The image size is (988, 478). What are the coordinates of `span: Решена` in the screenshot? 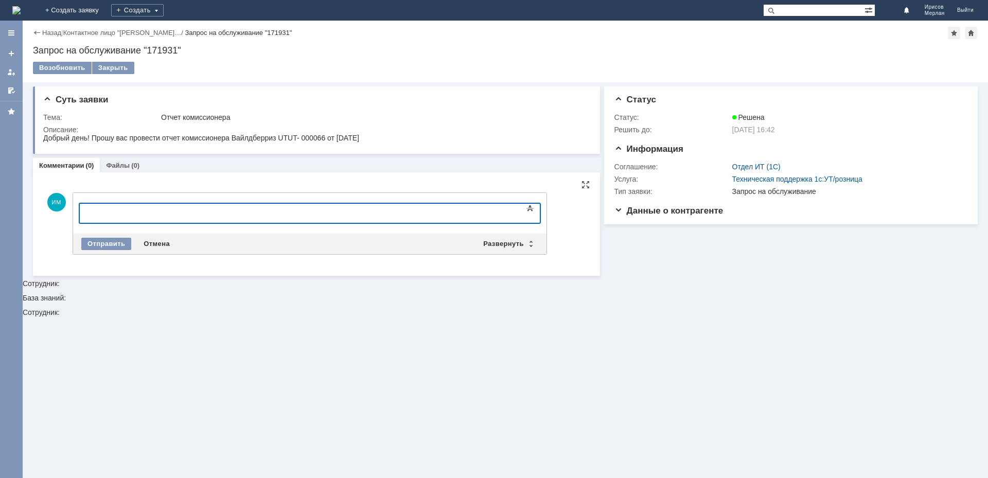 It's located at (748, 117).